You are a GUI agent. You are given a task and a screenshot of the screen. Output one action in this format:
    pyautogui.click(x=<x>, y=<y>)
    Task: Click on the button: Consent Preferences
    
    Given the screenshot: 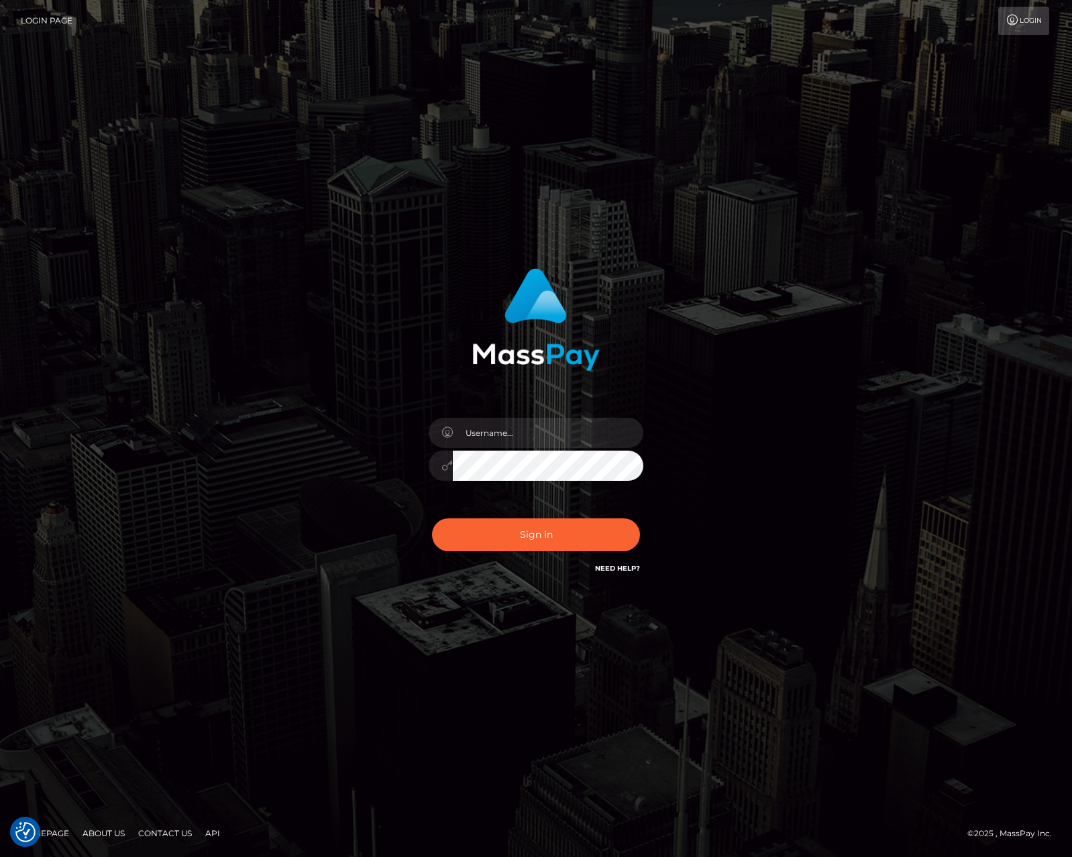 What is the action you would take?
    pyautogui.click(x=25, y=832)
    